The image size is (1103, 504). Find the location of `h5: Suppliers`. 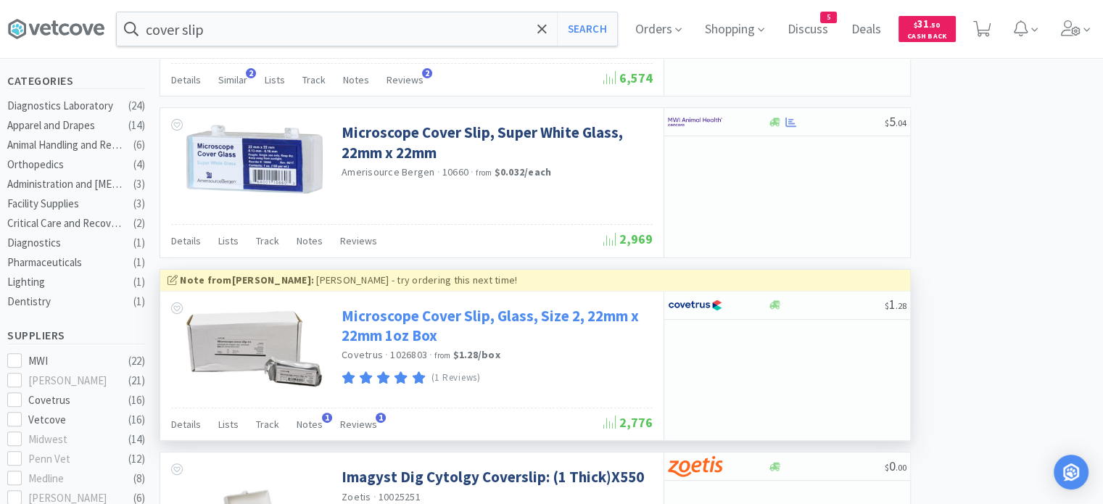

h5: Suppliers is located at coordinates (76, 335).